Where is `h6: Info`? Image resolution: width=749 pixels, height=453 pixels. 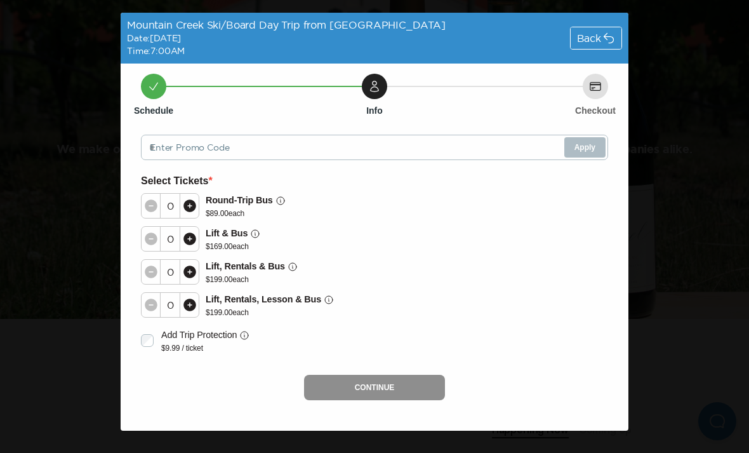 h6: Info is located at coordinates (375, 110).